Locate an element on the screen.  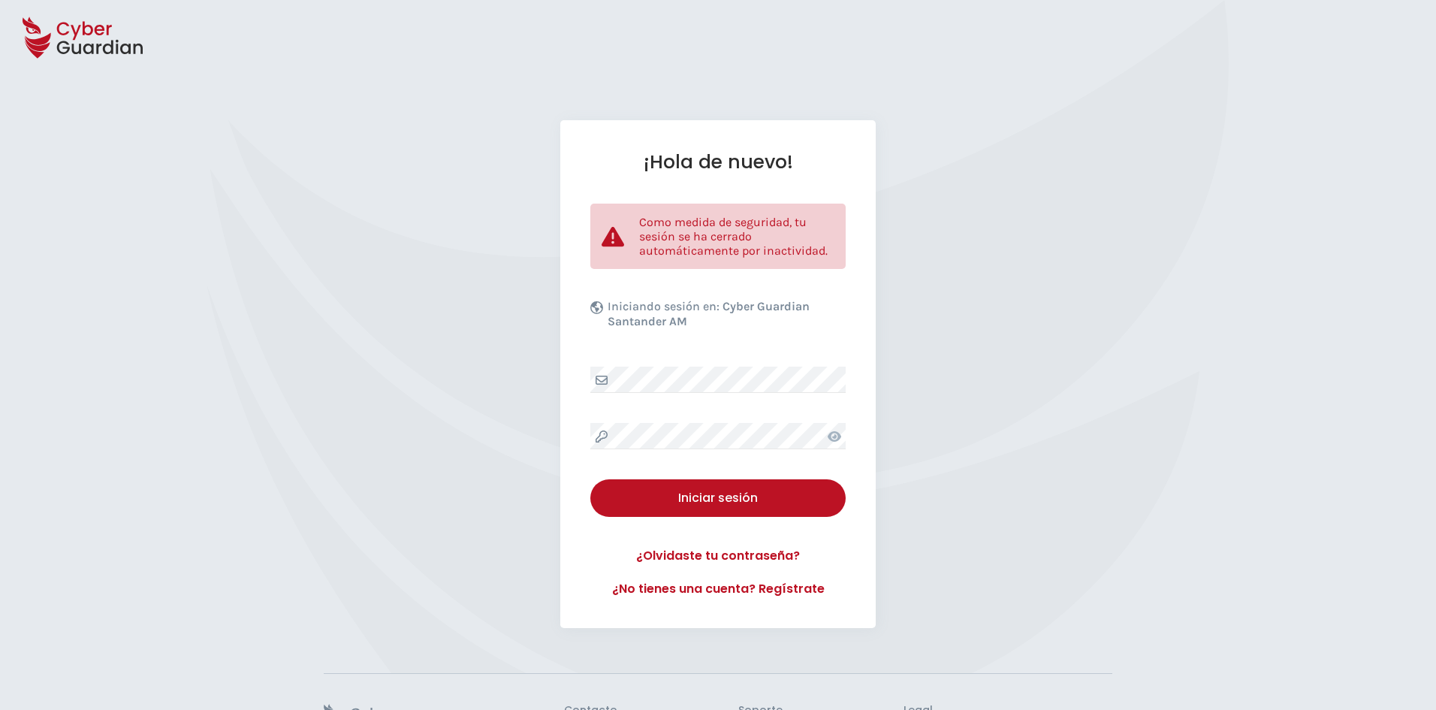
button: Iniciar sesión is located at coordinates (718, 498).